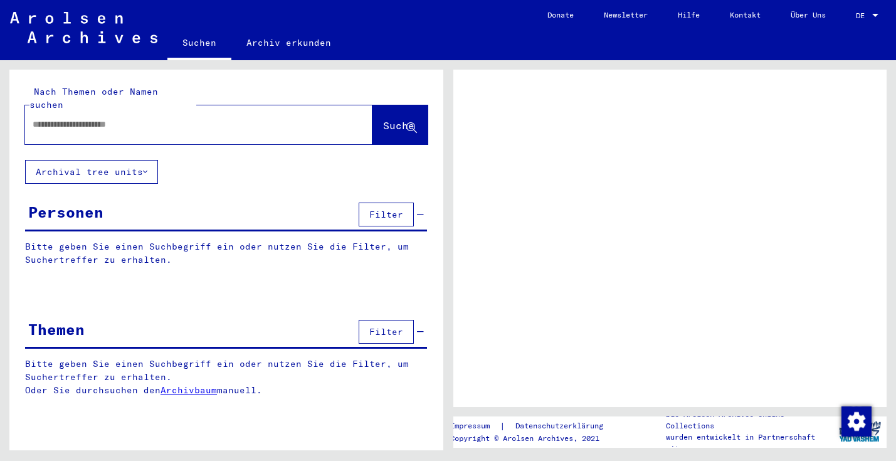  Describe the element at coordinates (66, 212) in the screenshot. I see `div: Personen` at that location.